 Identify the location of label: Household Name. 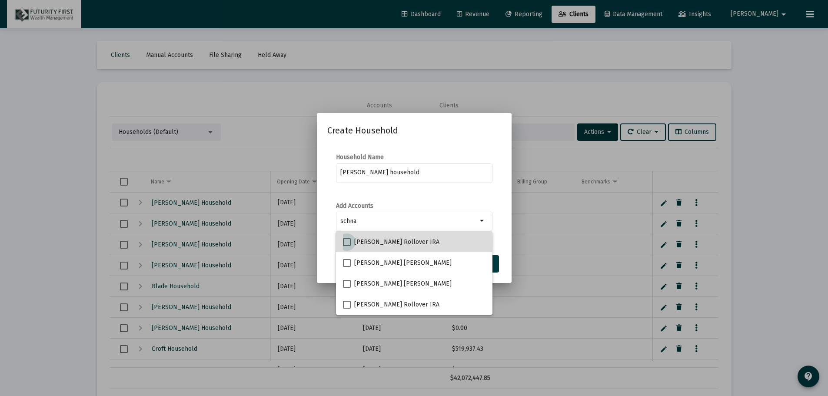
(360, 157).